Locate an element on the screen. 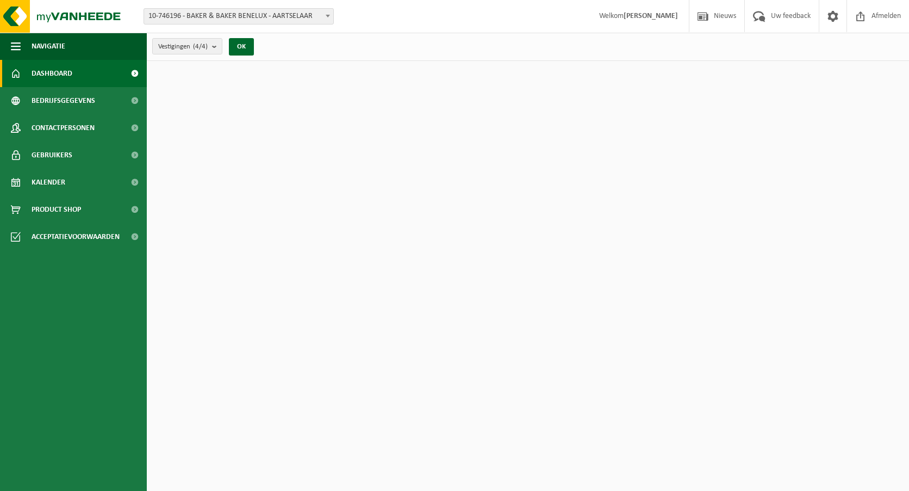 The image size is (909, 491). span: Gebruikers is located at coordinates (52, 155).